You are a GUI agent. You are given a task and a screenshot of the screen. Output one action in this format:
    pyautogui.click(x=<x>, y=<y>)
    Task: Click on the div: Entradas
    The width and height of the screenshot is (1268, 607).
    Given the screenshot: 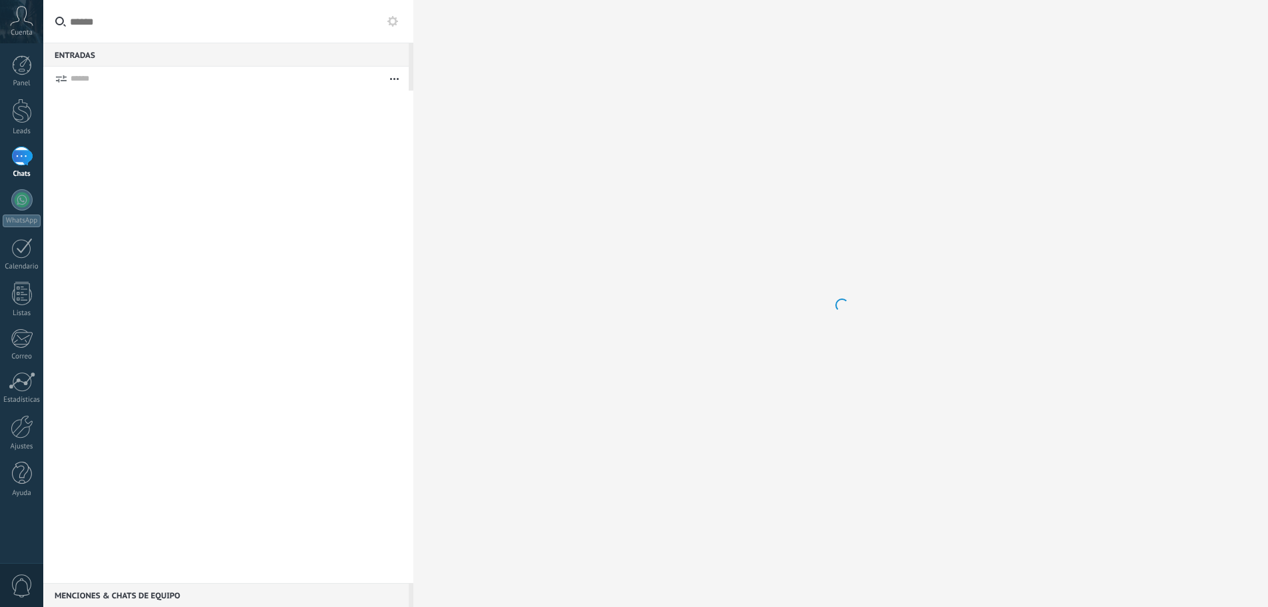 What is the action you would take?
    pyautogui.click(x=226, y=55)
    